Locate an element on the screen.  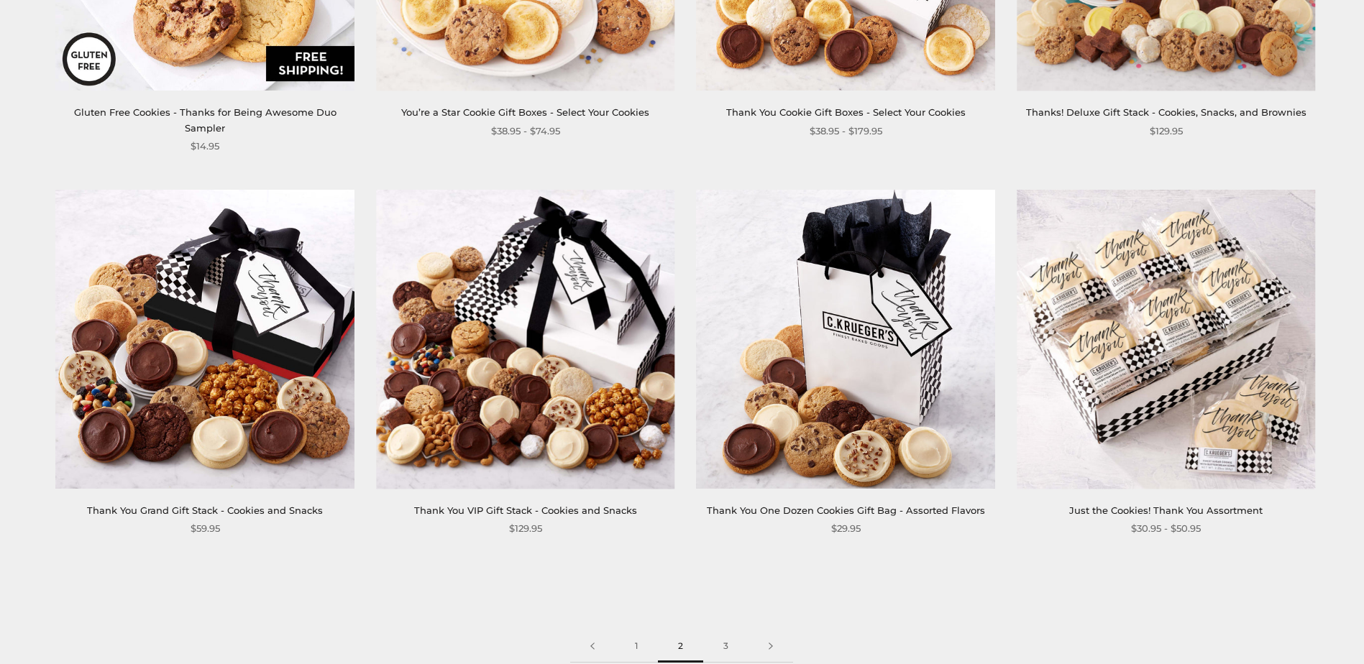
span: $59.95 is located at coordinates (205, 528).